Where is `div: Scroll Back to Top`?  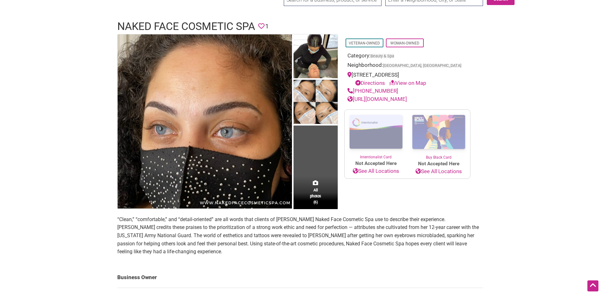
div: Scroll Back to Top is located at coordinates (592, 286).